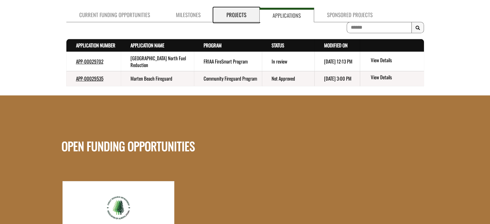 The width and height of the screenshot is (490, 224). I want to click on a: Program, so click(213, 45).